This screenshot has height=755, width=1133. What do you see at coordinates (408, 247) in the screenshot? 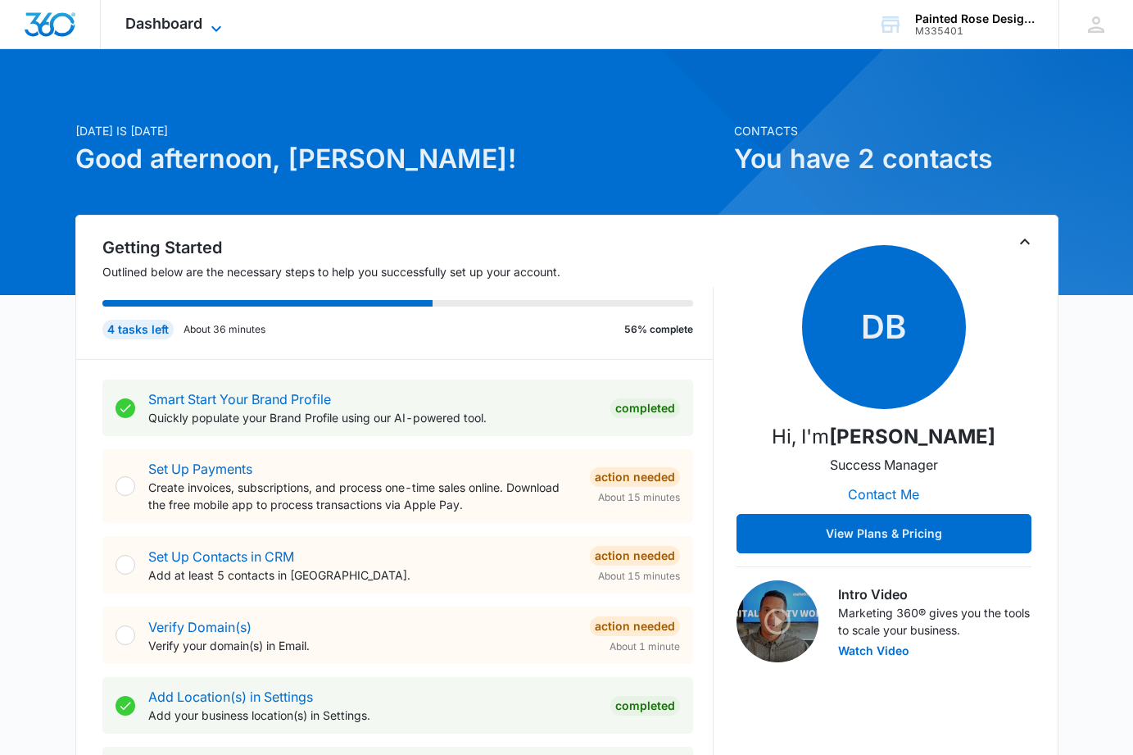
I see `h2: Getting Started` at bounding box center [408, 247].